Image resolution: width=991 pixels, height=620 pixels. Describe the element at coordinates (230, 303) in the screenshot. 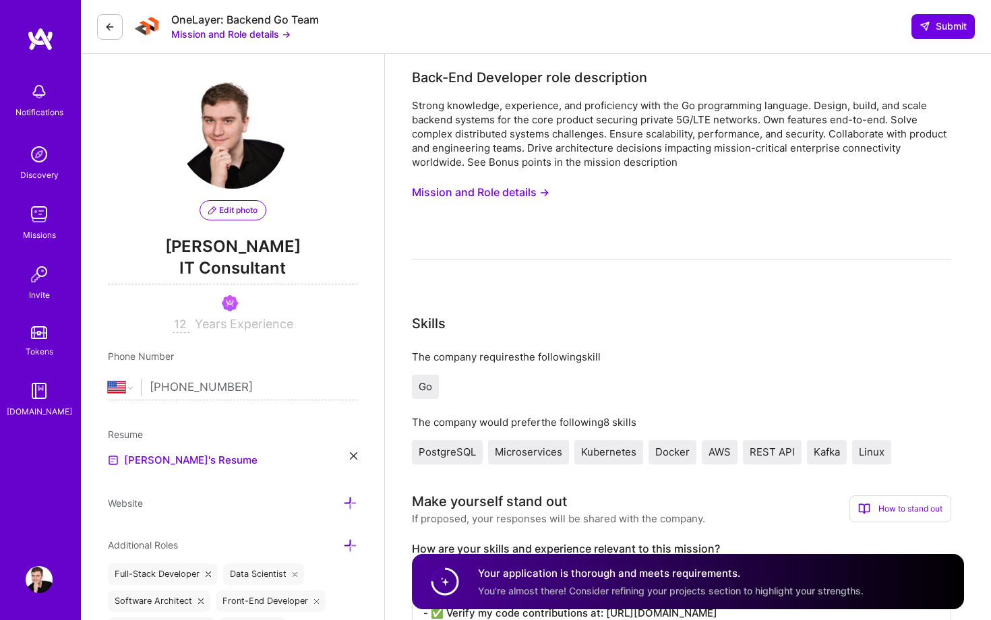

I see `img: Been on Mission` at that location.